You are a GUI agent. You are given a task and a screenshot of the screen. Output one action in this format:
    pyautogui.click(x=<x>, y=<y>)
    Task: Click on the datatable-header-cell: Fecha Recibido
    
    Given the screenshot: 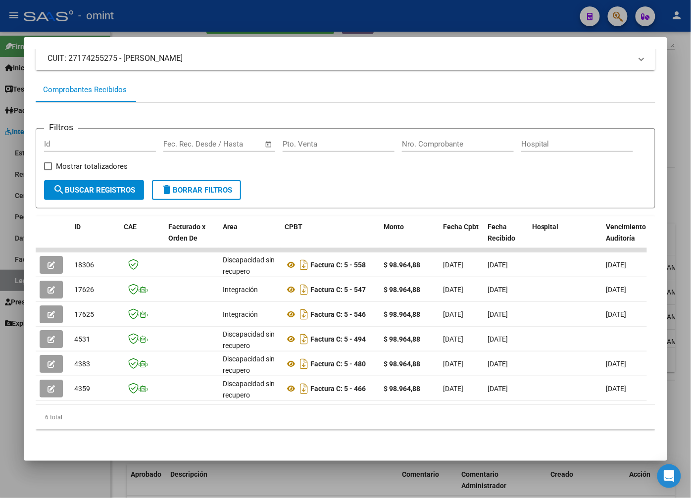 What is the action you would take?
    pyautogui.click(x=506, y=238)
    